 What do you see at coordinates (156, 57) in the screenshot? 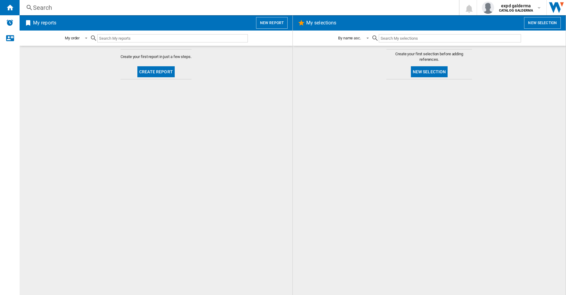
I see `span: Create your first report in just a few steps.` at bounding box center [156, 57].